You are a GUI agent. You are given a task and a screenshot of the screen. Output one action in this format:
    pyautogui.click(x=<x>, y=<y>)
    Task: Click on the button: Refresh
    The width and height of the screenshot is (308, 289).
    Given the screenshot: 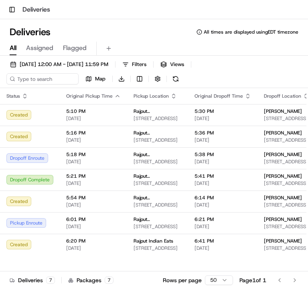 What is the action you would take?
    pyautogui.click(x=176, y=79)
    